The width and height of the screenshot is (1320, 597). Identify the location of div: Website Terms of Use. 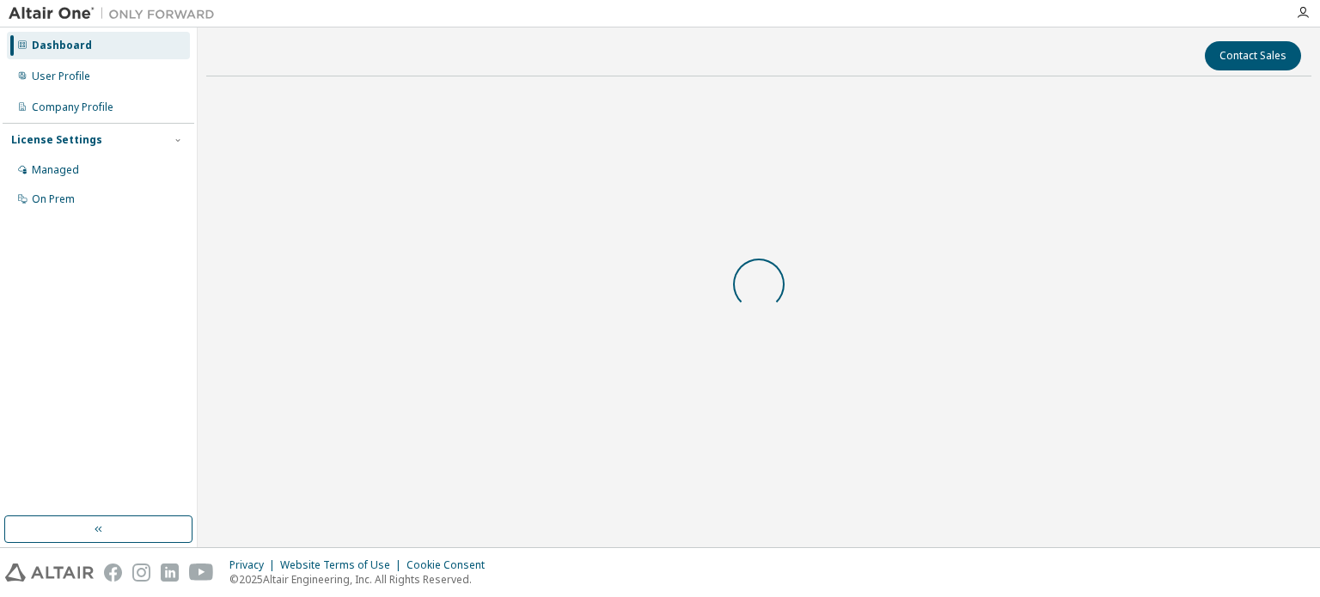
(343, 565).